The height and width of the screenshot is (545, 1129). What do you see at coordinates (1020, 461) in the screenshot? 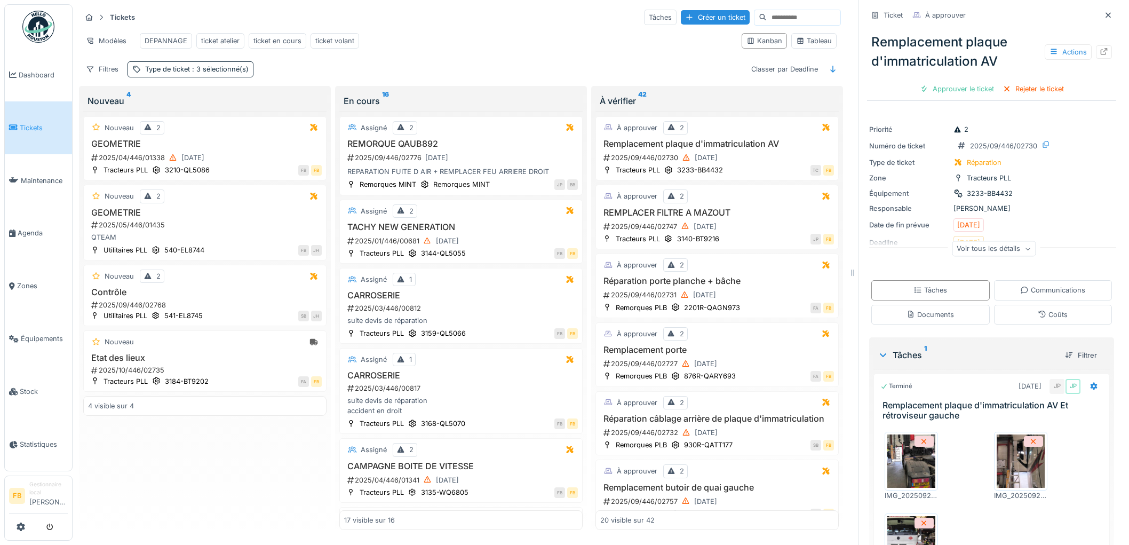
I see `img: irom1bzctvkvzg4aknjpn837tmoc` at bounding box center [1020, 461].